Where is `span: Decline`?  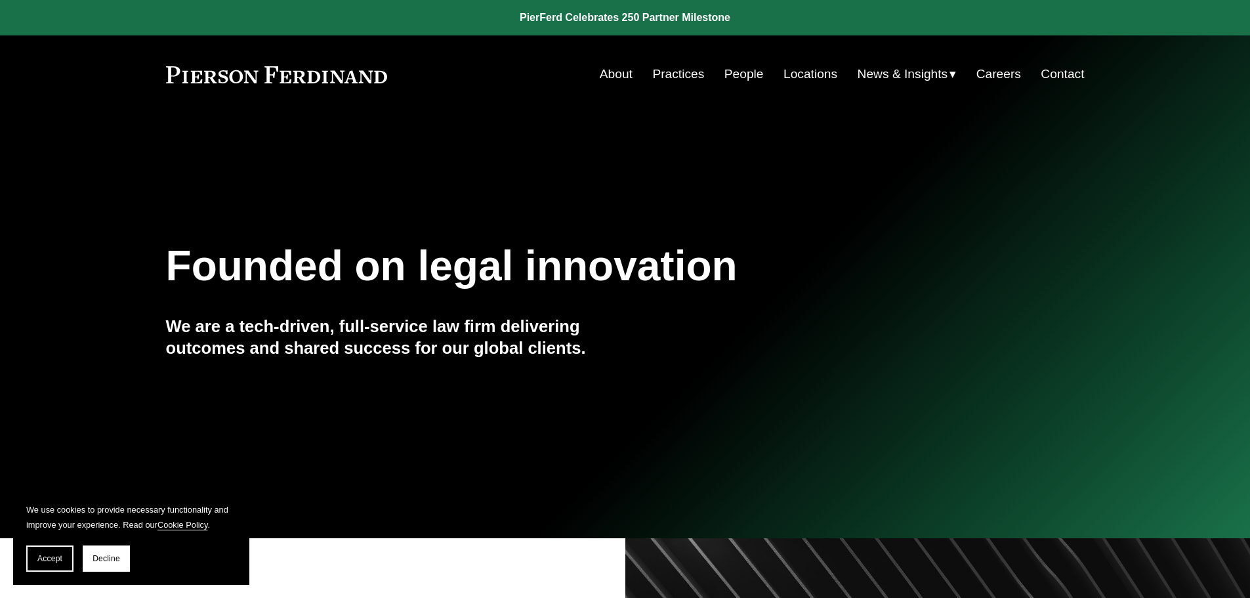 span: Decline is located at coordinates (106, 558).